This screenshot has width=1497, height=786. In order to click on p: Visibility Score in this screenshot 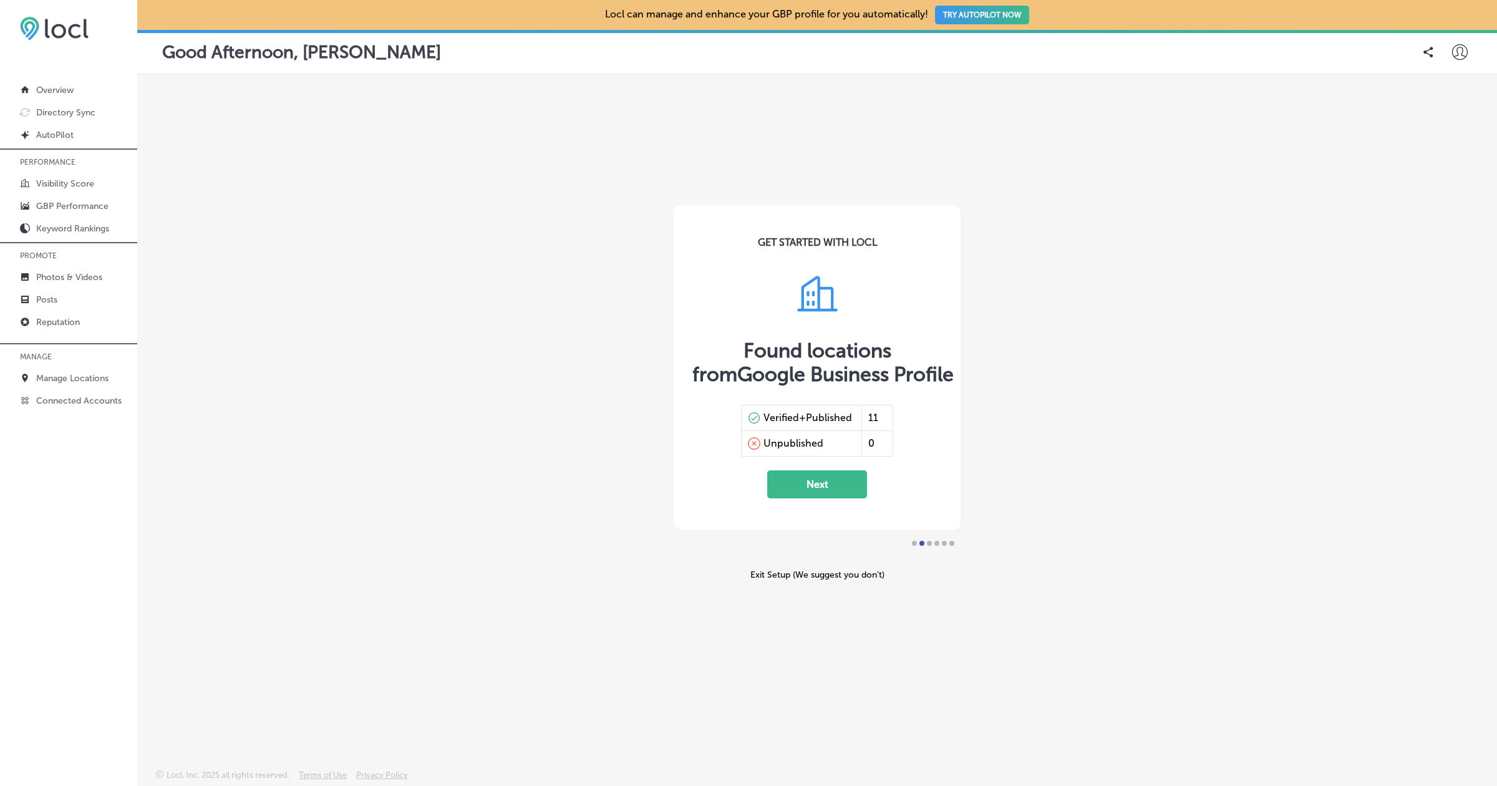, I will do `click(65, 183)`.